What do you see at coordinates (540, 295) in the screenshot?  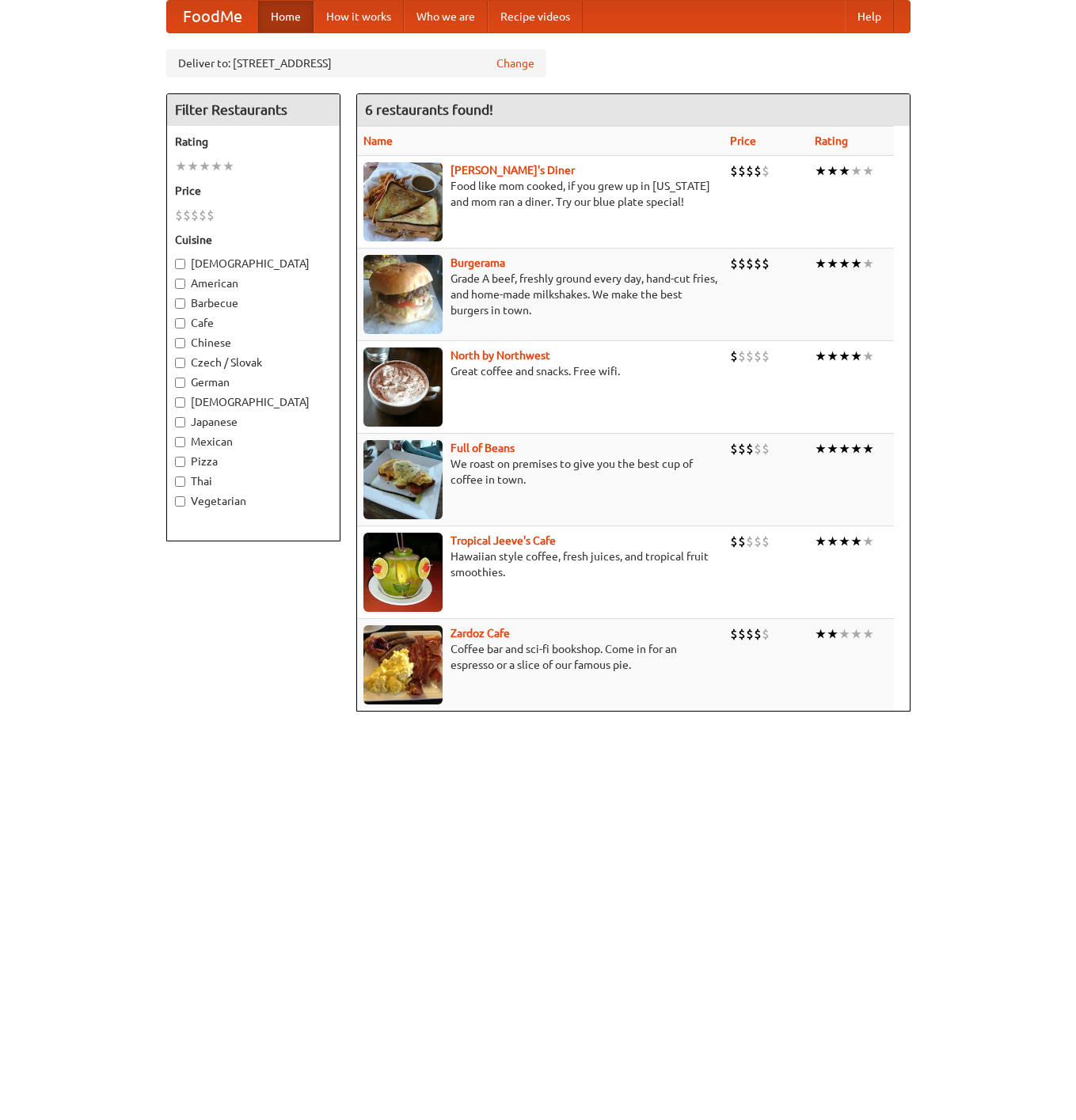 I see `p: Grade A beef, freshly ground every day, hand-cut fries, and home-made milkshakes. We make the bes...` at bounding box center [540, 295].